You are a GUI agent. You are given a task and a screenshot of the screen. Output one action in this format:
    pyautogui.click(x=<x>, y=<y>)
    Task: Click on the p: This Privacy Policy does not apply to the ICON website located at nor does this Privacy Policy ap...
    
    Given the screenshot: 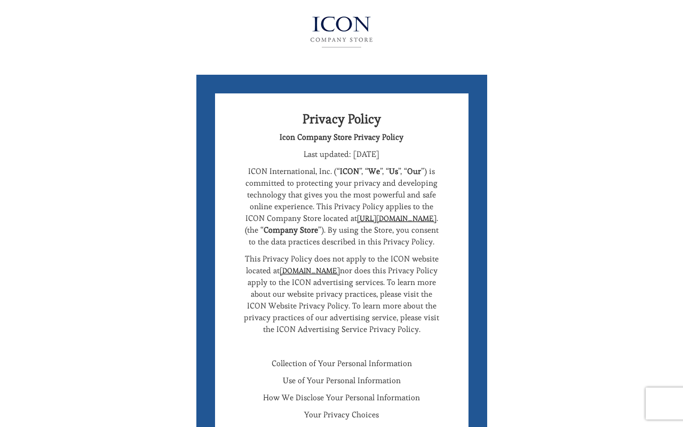 What is the action you would take?
    pyautogui.click(x=341, y=294)
    